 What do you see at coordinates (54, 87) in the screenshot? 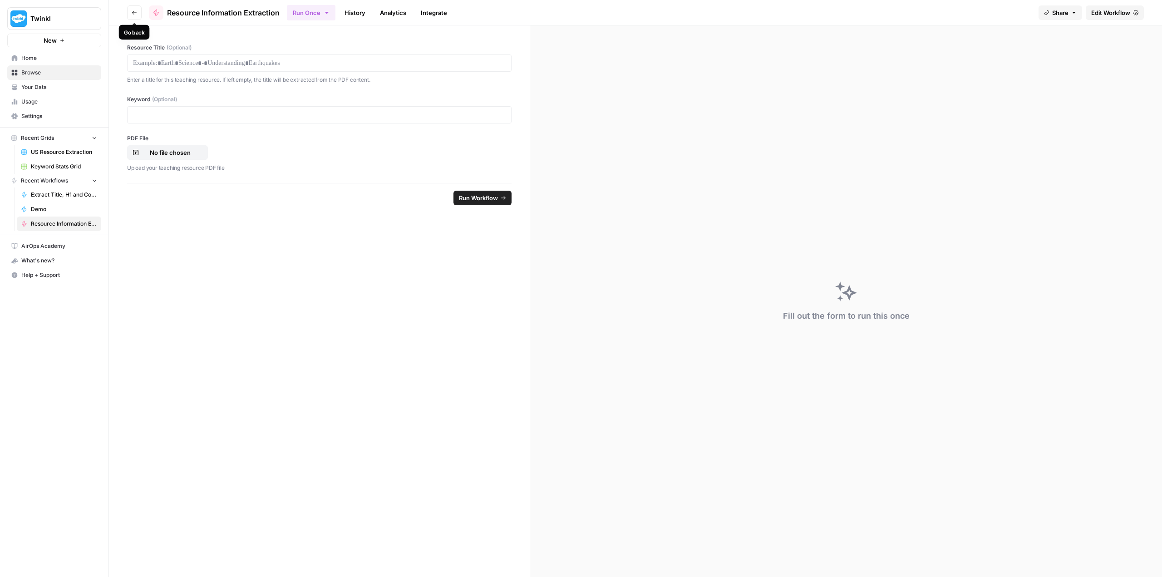
I see `a: Your Data` at bounding box center [54, 87].